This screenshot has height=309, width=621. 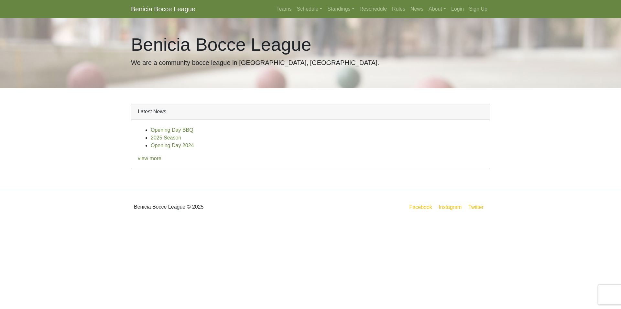 What do you see at coordinates (166, 138) in the screenshot?
I see `a: 2025 Season` at bounding box center [166, 138].